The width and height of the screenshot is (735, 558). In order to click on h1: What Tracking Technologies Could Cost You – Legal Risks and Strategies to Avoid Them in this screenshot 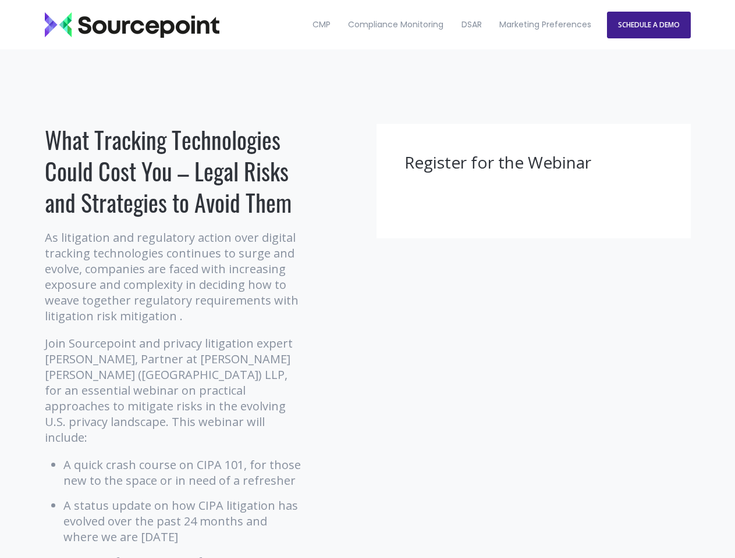, I will do `click(174, 171)`.